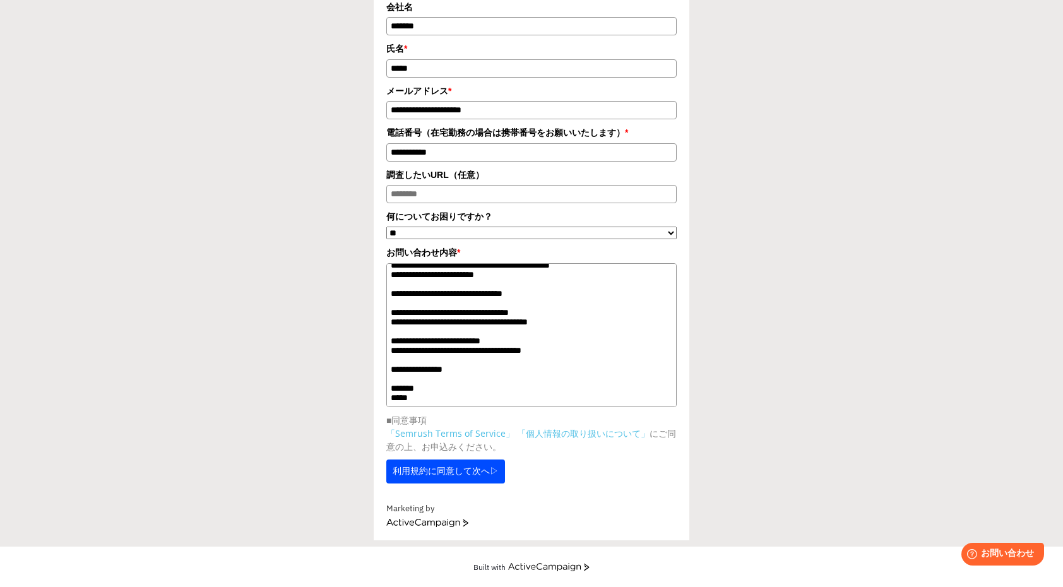 This screenshot has width=1063, height=587. I want to click on label: 何についてお困りですか？, so click(531, 216).